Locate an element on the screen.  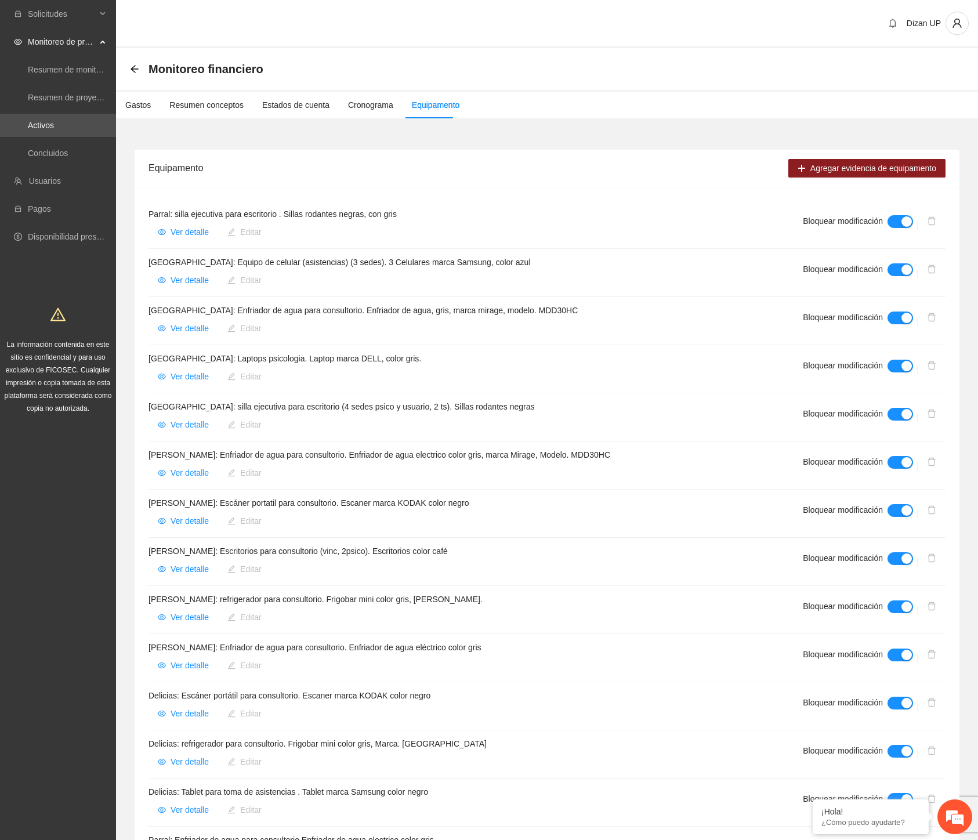
div: Cronograma is located at coordinates (371, 105).